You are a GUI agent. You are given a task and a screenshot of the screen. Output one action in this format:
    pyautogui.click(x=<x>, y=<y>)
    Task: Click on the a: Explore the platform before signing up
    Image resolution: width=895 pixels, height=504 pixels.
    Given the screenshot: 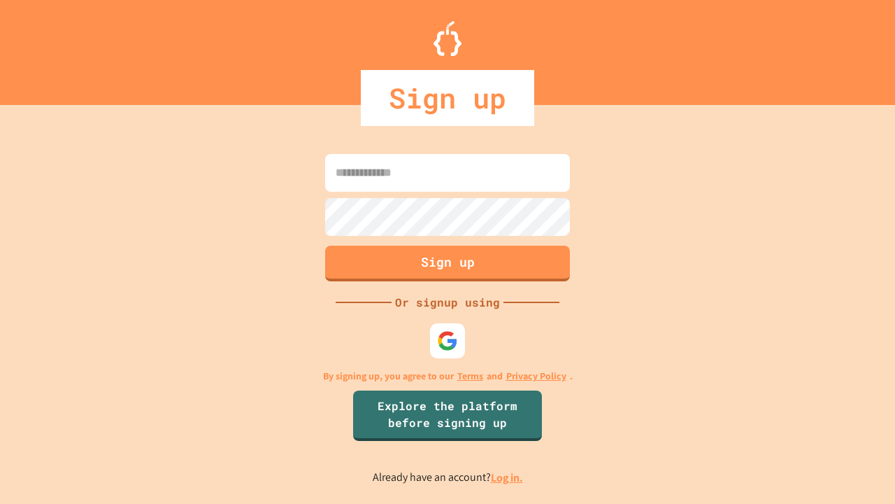 What is the action you would take?
    pyautogui.click(x=448, y=415)
    